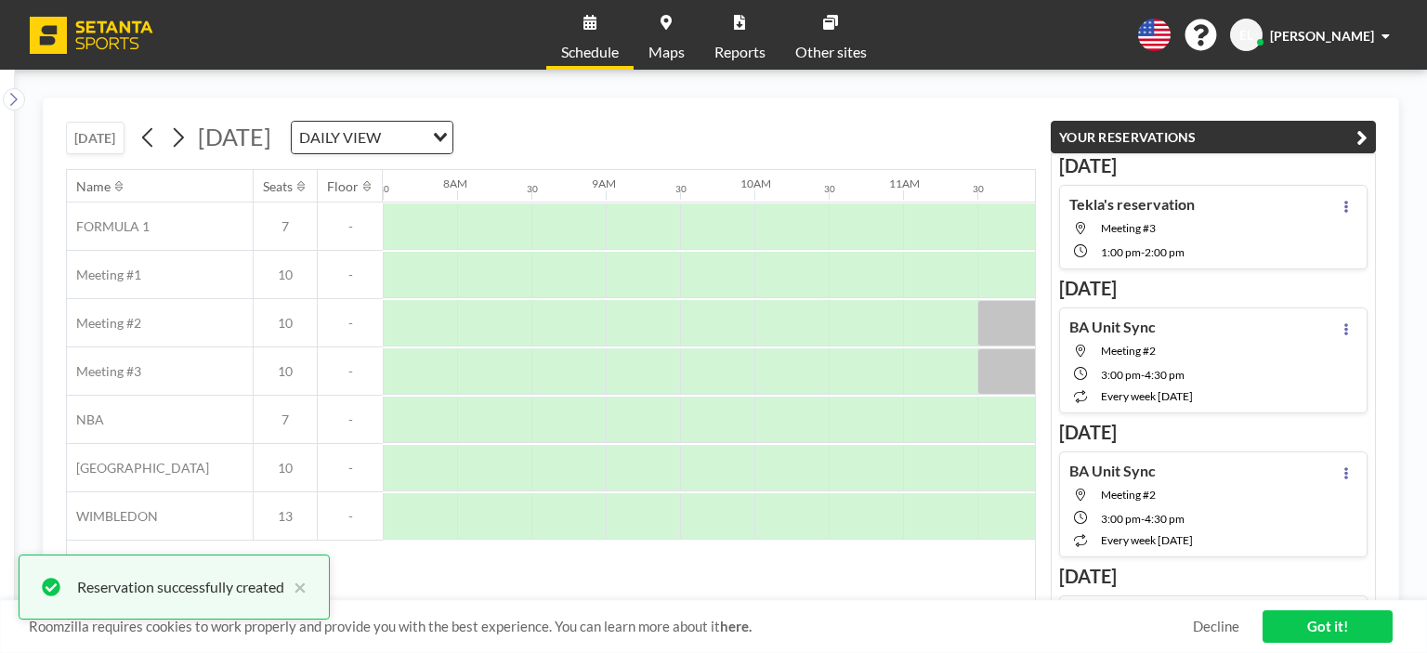 This screenshot has width=1427, height=653. I want to click on span: DAILY VIEW, so click(340, 138).